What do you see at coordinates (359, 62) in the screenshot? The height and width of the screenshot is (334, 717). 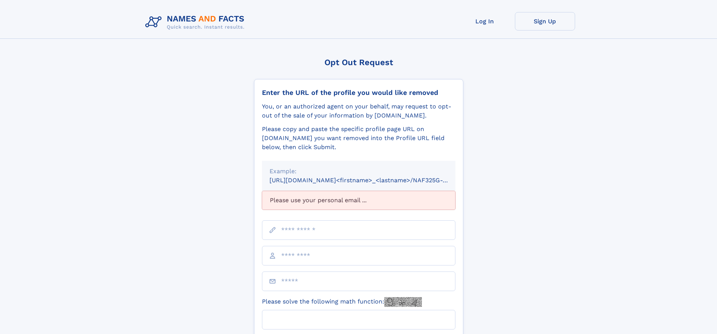 I see `div: Opt Out Request` at bounding box center [359, 62].